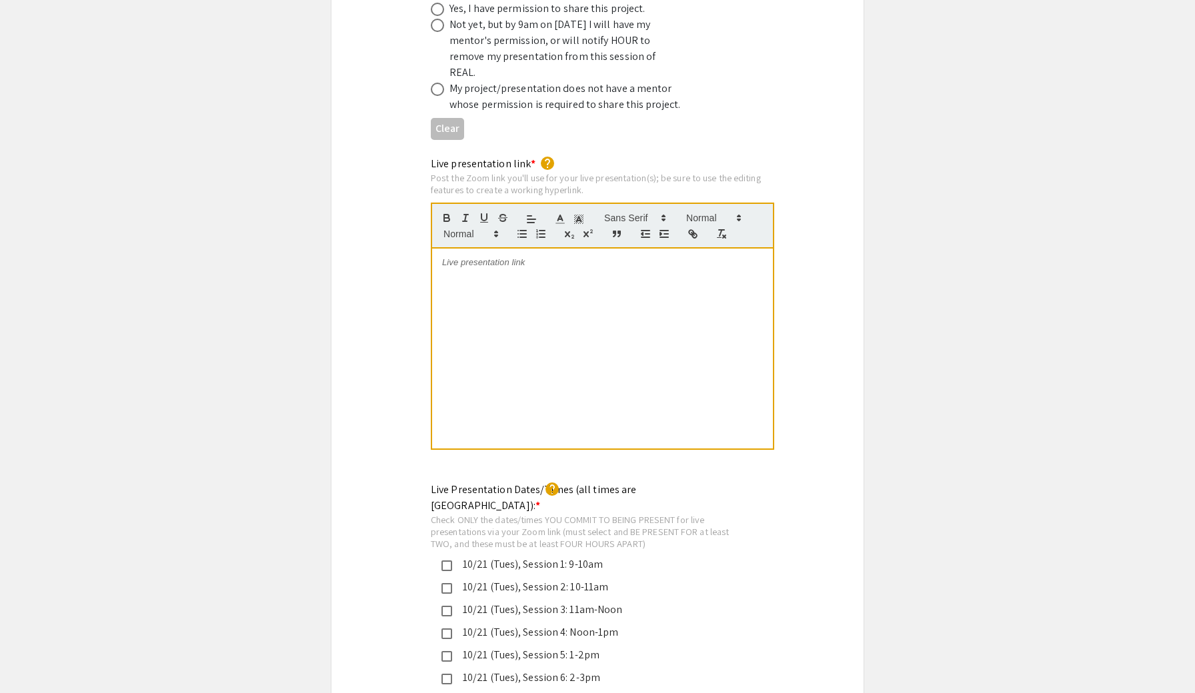 The image size is (1195, 693). What do you see at coordinates (592, 610) in the screenshot?
I see `div: 10/21 (Tues), Session 3: 11am-Noon` at bounding box center [592, 610].